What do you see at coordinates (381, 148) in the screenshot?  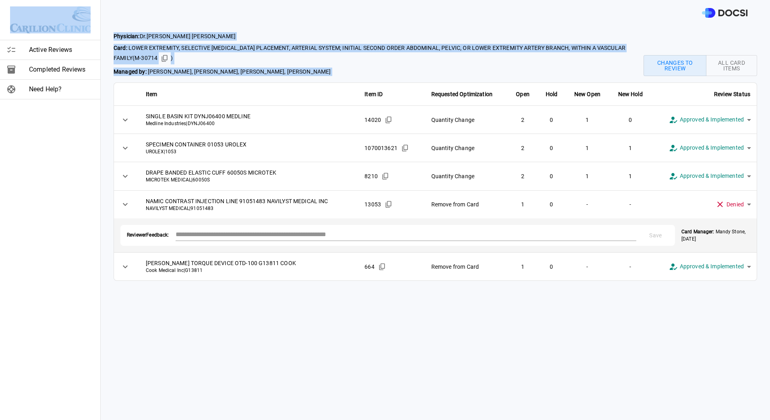 I see `span: 1070013621` at bounding box center [381, 148].